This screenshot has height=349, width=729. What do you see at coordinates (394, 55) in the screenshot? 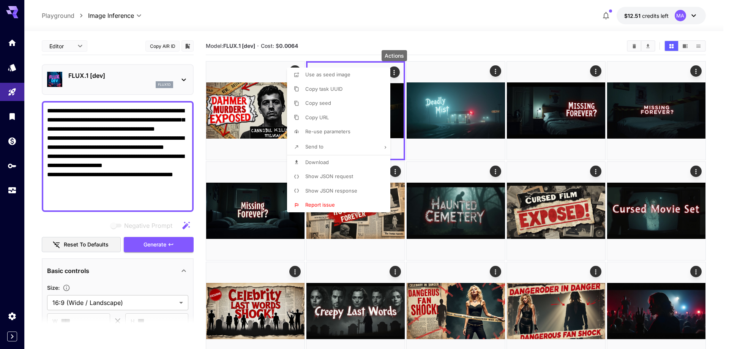
I see `div: Actions` at bounding box center [394, 55].